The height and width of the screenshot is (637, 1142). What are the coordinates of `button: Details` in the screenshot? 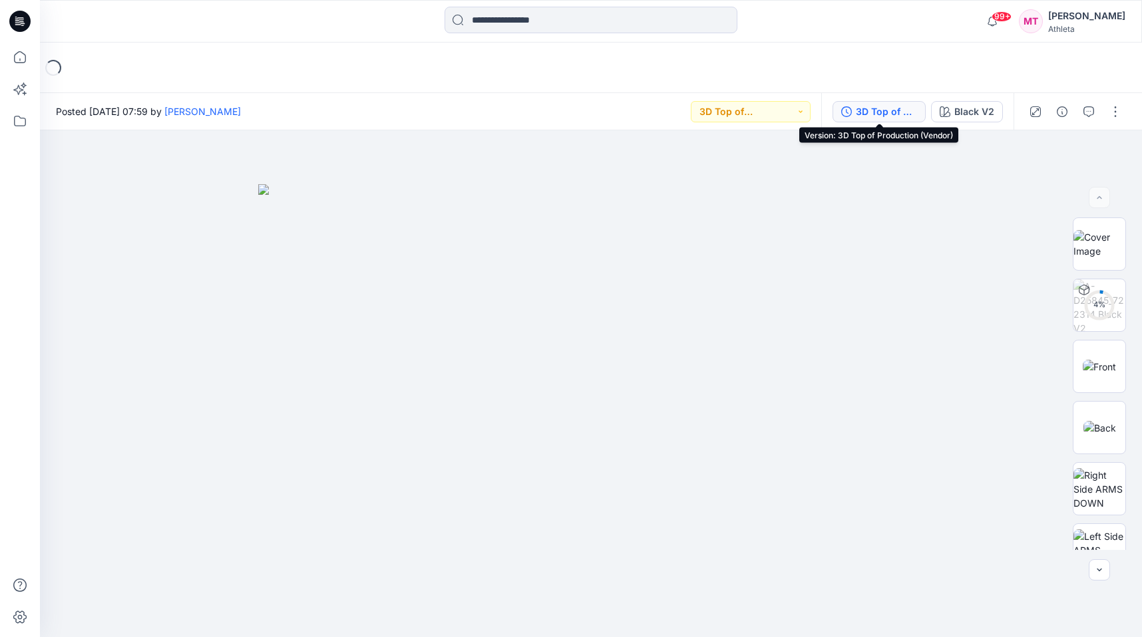 It's located at (1062, 112).